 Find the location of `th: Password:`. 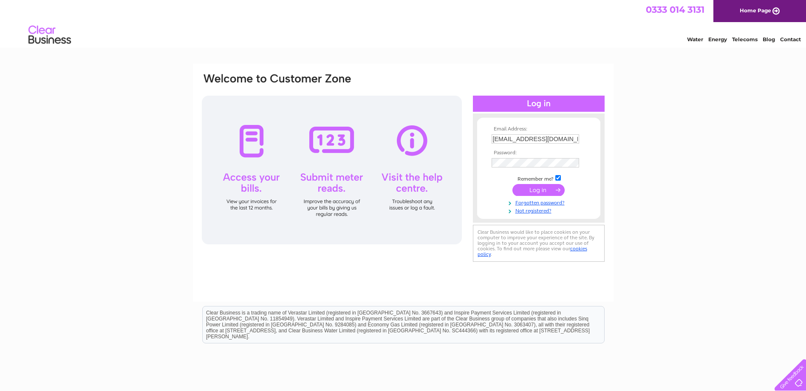

th: Password: is located at coordinates (539, 153).